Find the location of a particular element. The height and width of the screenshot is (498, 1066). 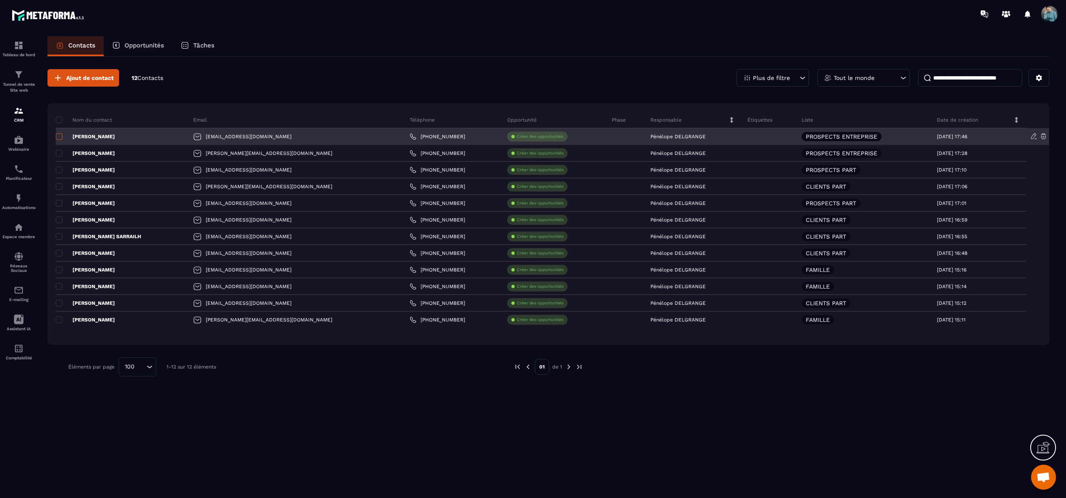

img: accountant is located at coordinates (19, 349).